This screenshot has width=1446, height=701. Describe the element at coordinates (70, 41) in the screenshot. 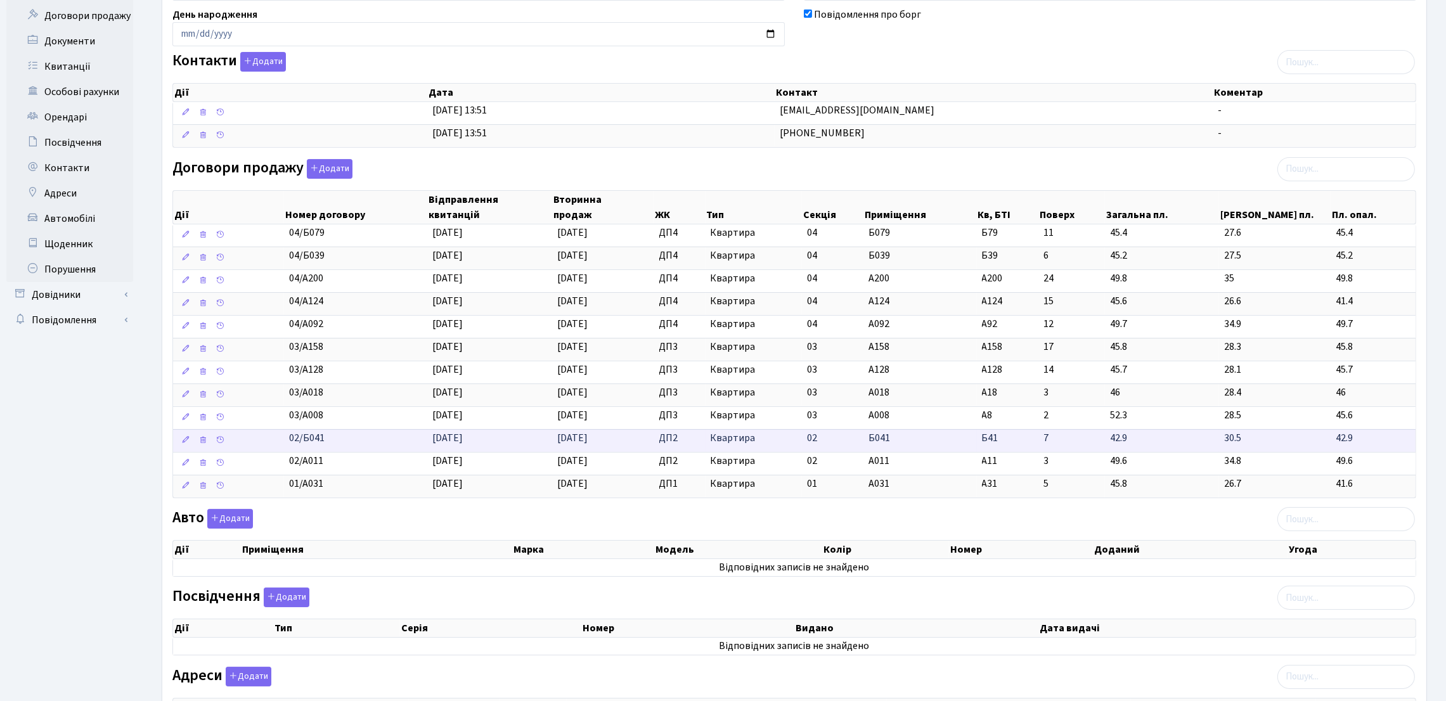

I see `a: Документи` at that location.